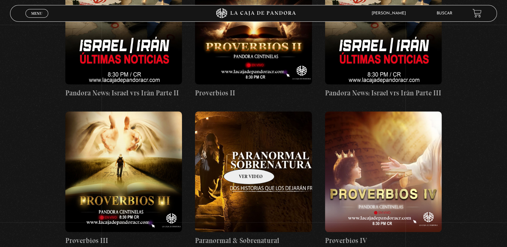 The height and width of the screenshot is (247, 507). I want to click on a: View your shopping cart, so click(477, 13).